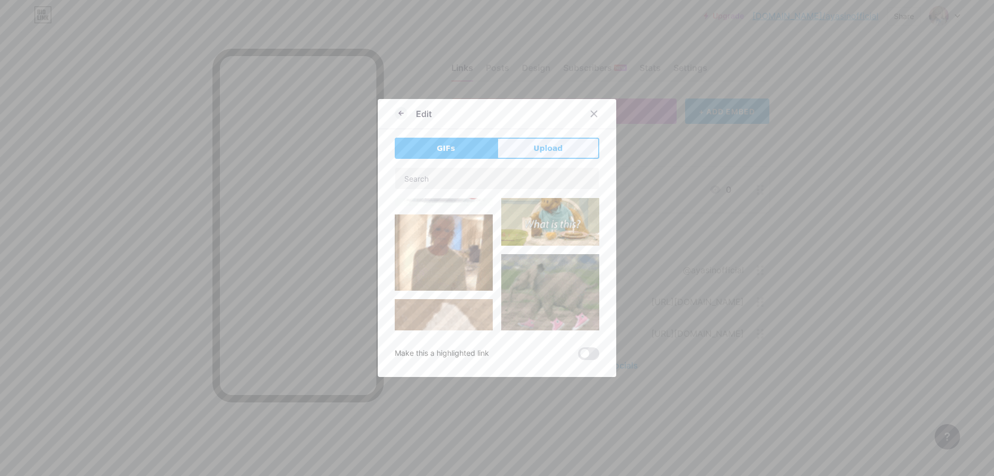 Image resolution: width=994 pixels, height=476 pixels. What do you see at coordinates (445, 148) in the screenshot?
I see `button: GIFs` at bounding box center [445, 148].